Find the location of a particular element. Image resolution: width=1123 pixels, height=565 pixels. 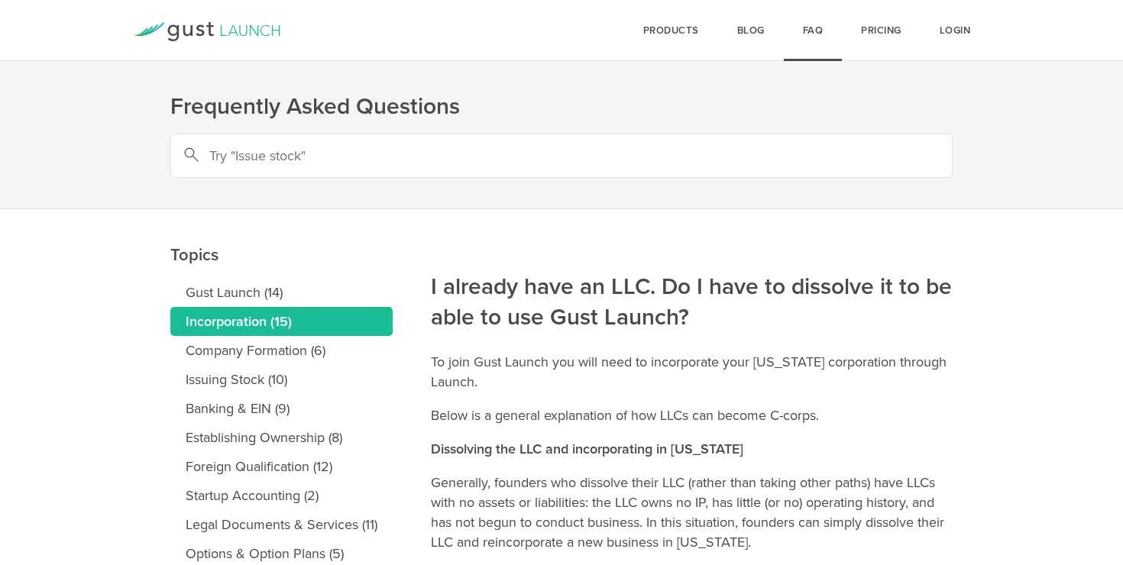

a: Startup Accounting (2) is located at coordinates (281, 496).